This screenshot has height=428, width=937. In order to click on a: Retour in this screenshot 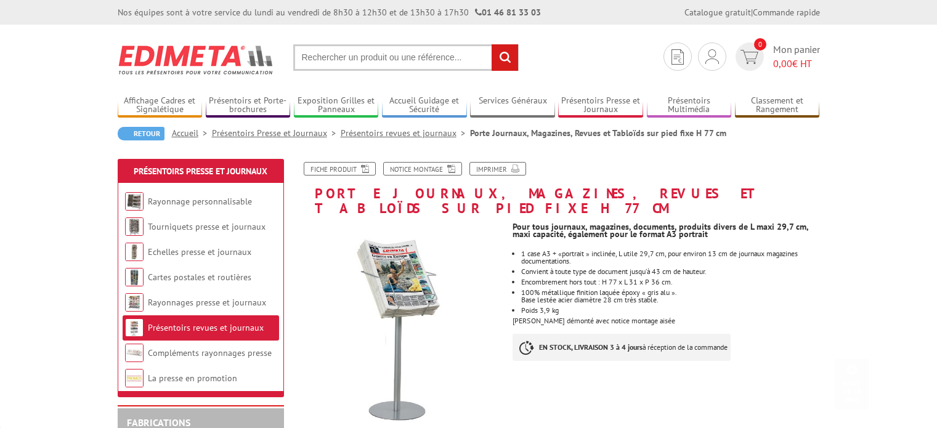, I will do `click(141, 134)`.